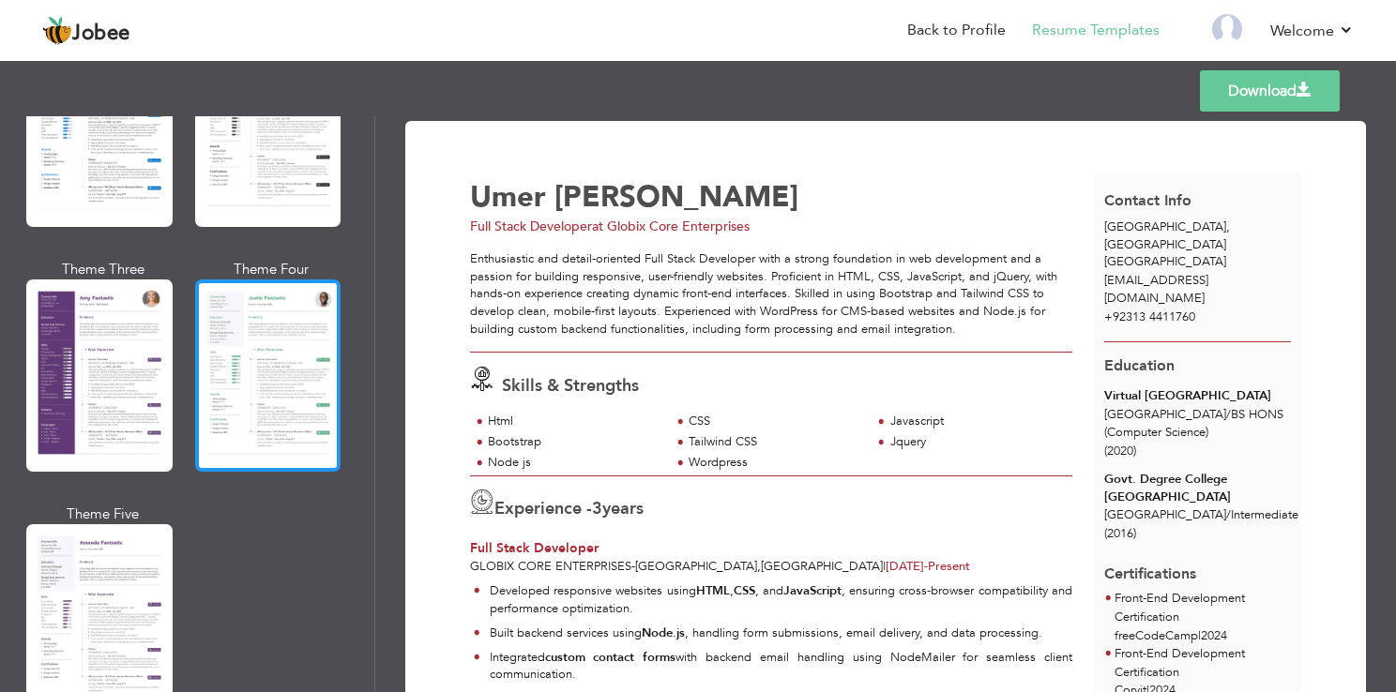  What do you see at coordinates (573, 421) in the screenshot?
I see `div: Html` at bounding box center [573, 421].